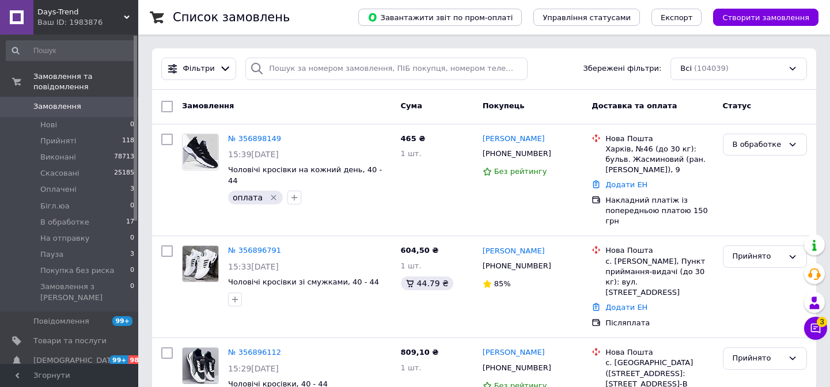 The image size is (830, 387). Describe the element at coordinates (738, 105) in the screenshot. I see `span: Статус` at that location.